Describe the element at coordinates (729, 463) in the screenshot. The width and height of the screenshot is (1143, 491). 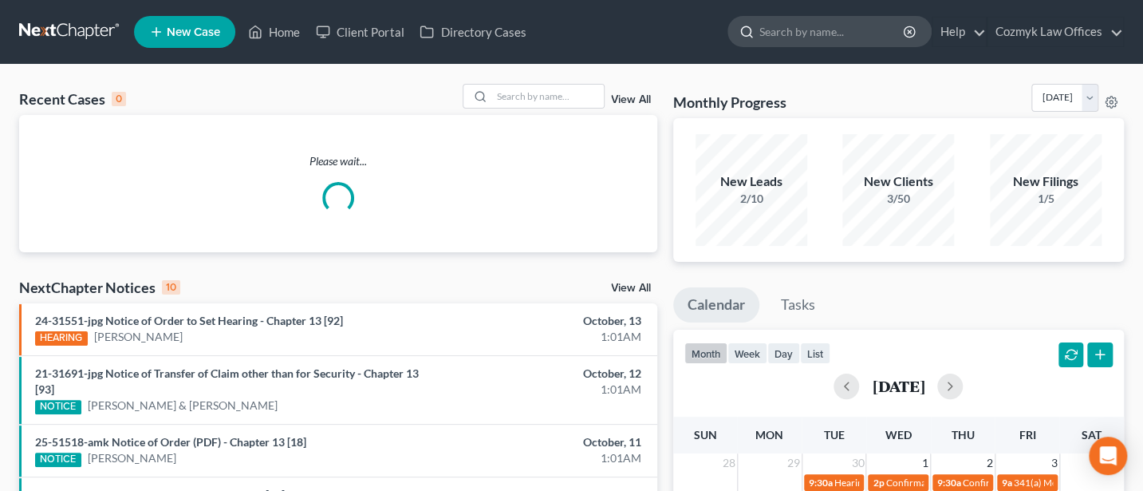
I see `span: 28` at that location.